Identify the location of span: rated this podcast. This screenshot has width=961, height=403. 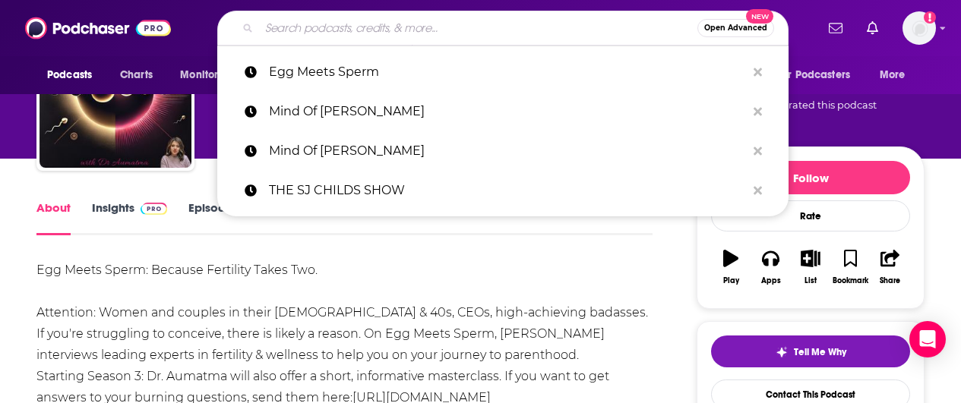
(833, 105).